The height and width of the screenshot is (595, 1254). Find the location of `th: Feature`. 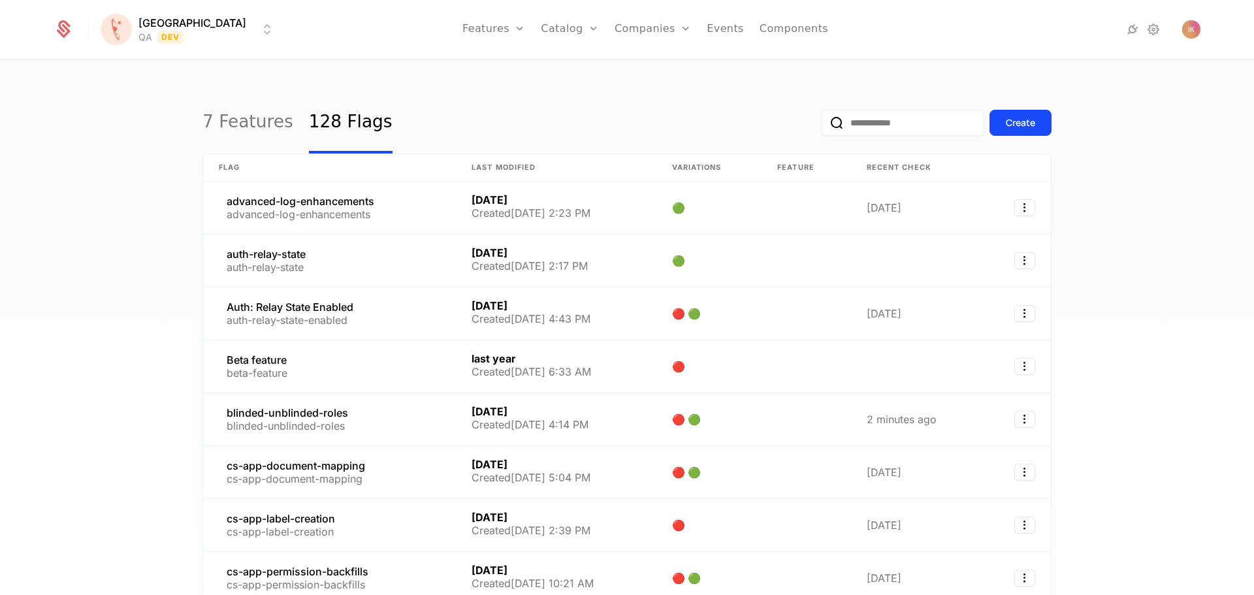

th: Feature is located at coordinates (806, 168).